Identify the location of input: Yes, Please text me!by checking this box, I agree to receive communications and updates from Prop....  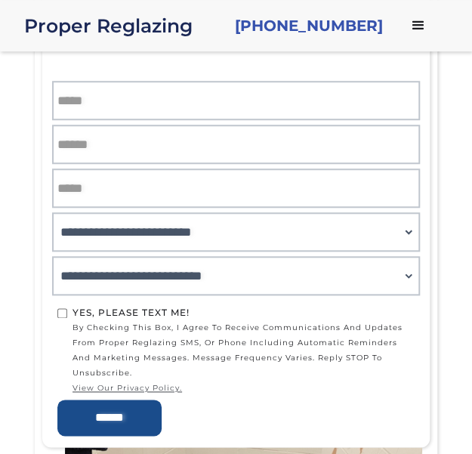
(62, 312).